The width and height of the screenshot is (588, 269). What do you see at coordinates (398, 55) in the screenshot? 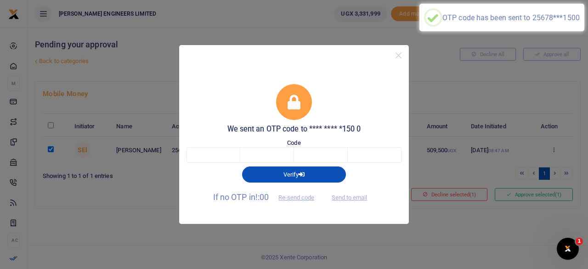
I see `button: Close` at bounding box center [398, 55].